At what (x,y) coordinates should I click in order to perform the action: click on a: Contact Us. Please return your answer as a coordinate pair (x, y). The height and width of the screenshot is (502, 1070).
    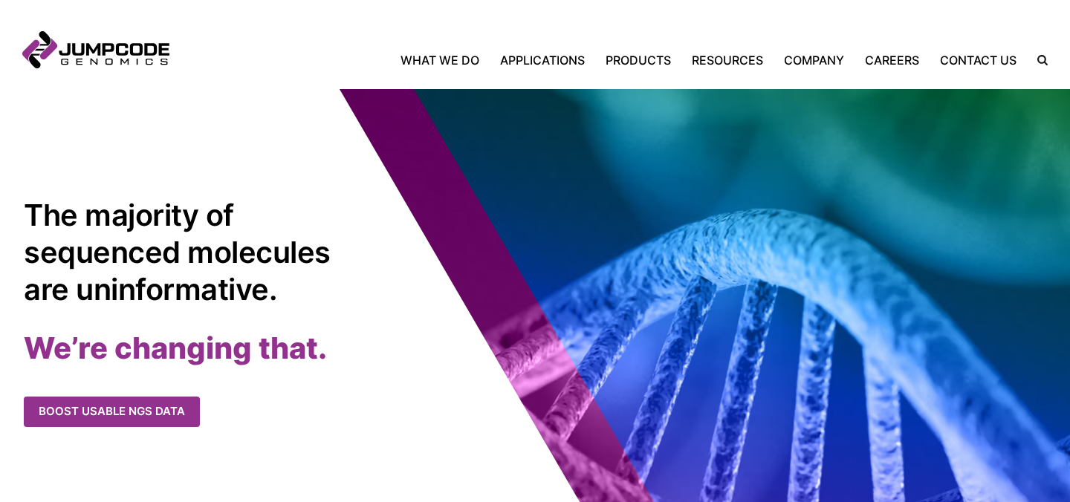
    Looking at the image, I should click on (978, 60).